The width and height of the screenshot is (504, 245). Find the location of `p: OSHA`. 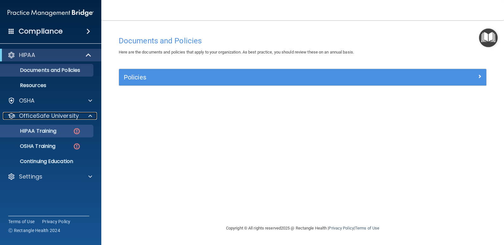

p: OSHA is located at coordinates (27, 101).